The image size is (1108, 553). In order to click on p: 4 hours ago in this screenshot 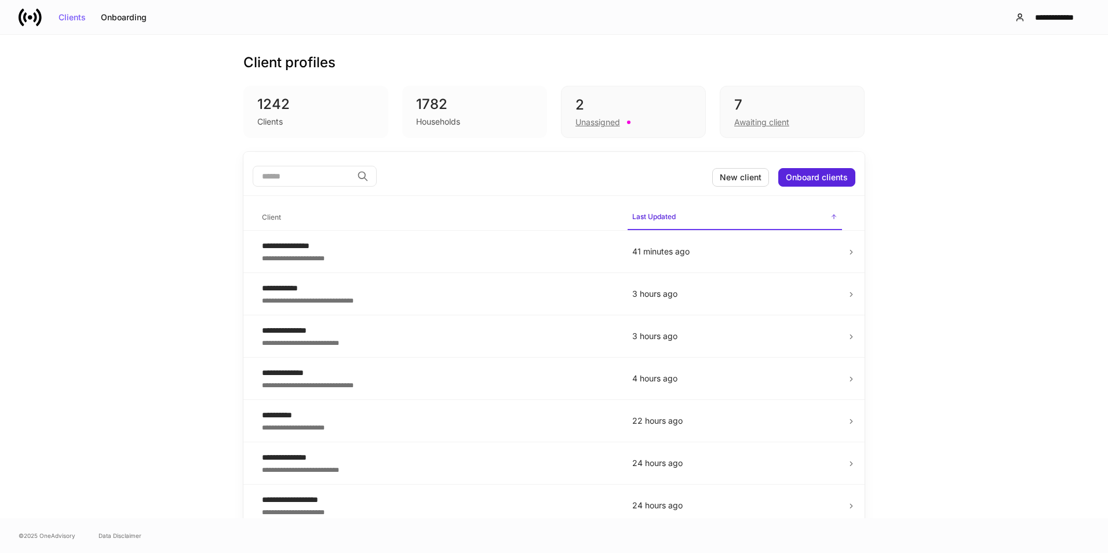, I will do `click(735, 378)`.